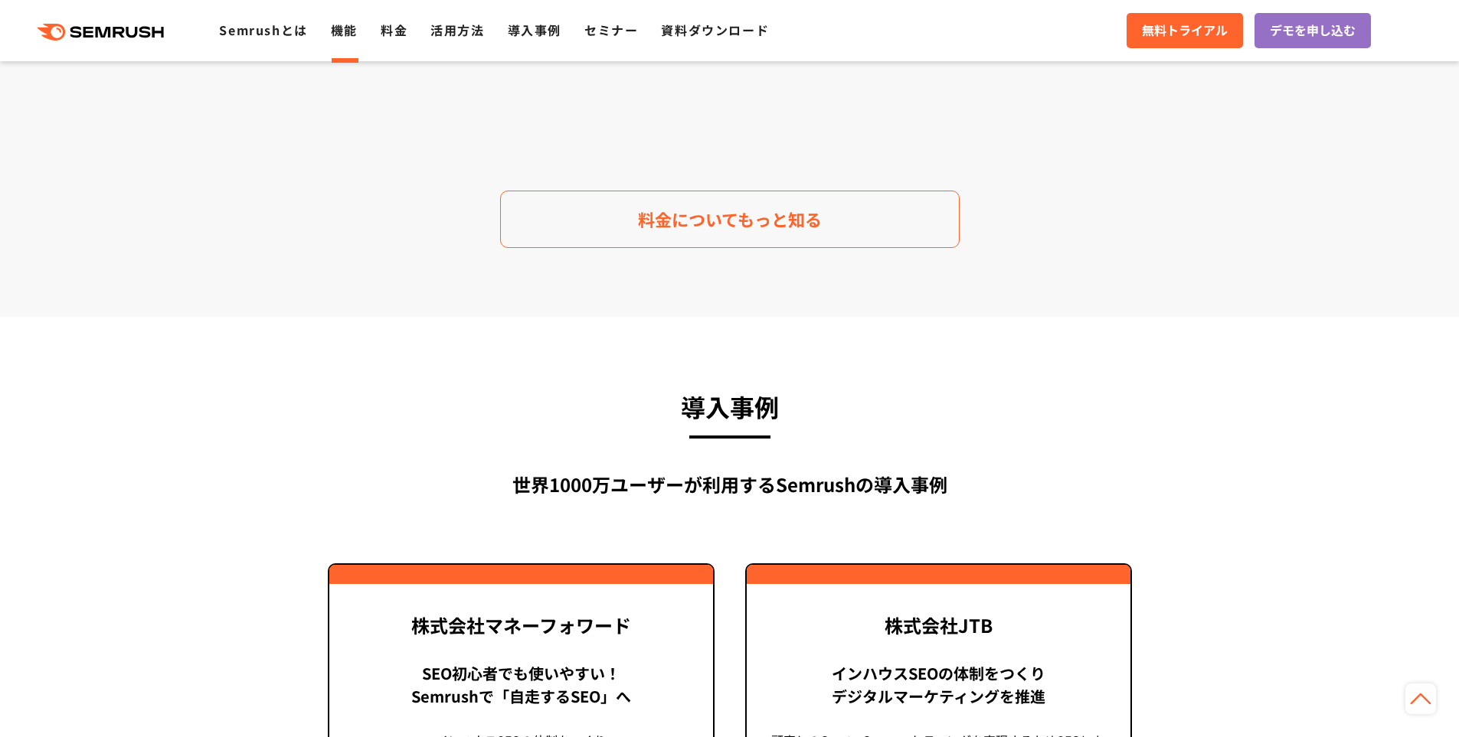 Image resolution: width=1459 pixels, height=737 pixels. I want to click on a: 料金についてもっと知る, so click(730, 219).